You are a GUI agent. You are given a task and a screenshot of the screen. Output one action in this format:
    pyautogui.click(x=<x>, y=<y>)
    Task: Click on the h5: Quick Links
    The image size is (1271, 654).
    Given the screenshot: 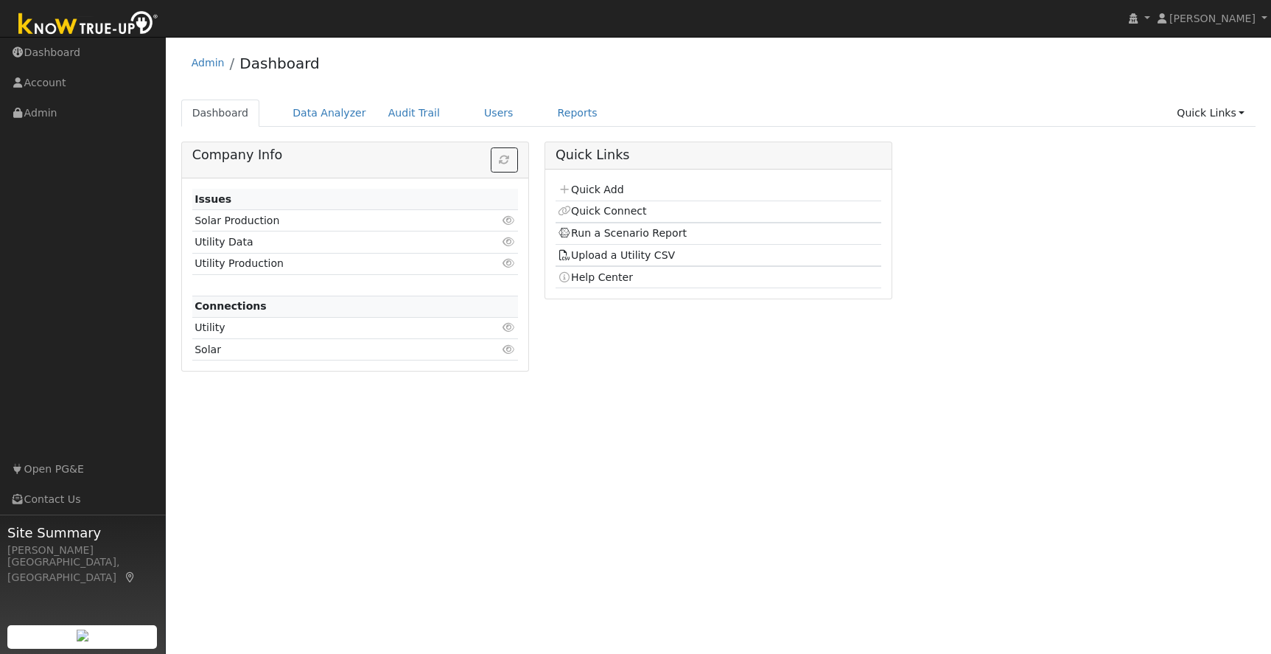 What is the action you would take?
    pyautogui.click(x=718, y=155)
    